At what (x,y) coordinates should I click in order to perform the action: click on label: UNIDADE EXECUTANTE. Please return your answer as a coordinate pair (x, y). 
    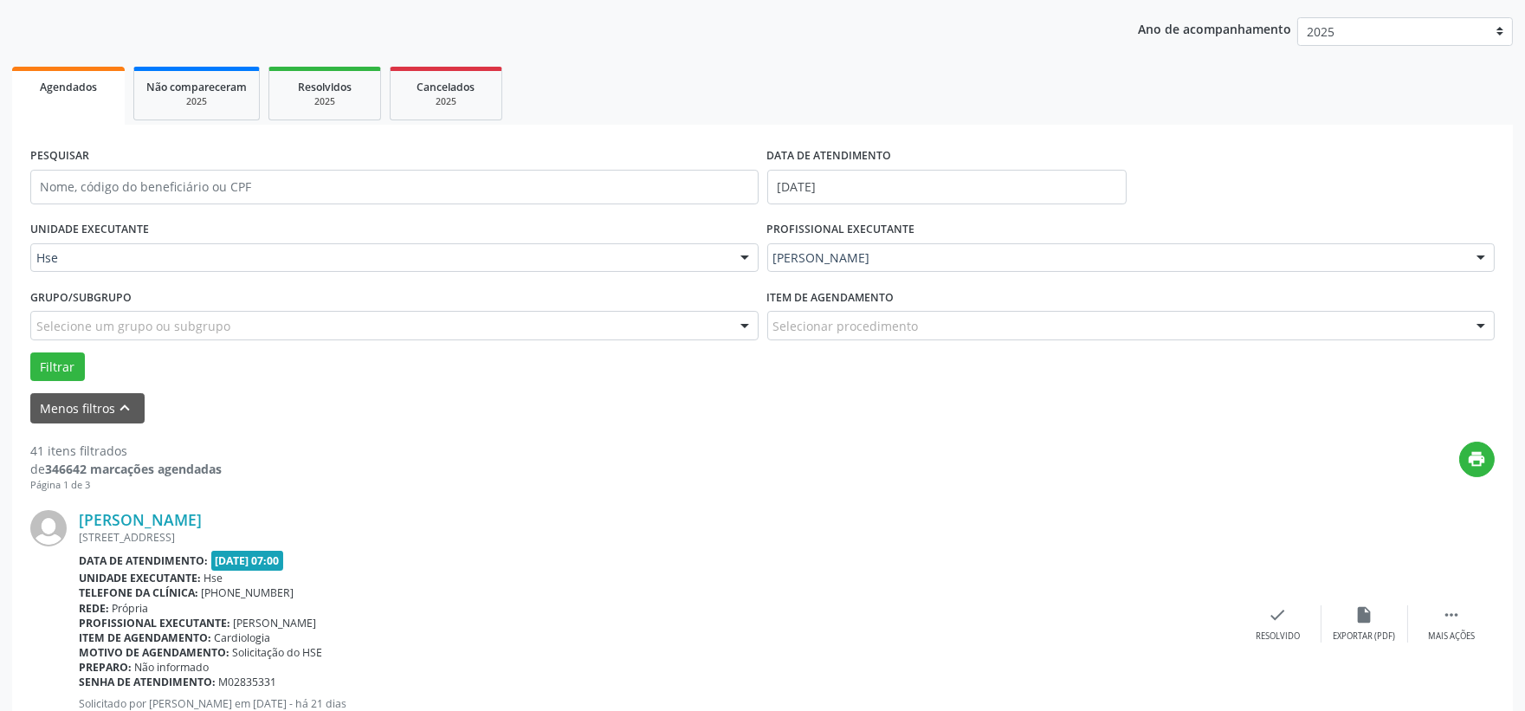
    Looking at the image, I should click on (89, 230).